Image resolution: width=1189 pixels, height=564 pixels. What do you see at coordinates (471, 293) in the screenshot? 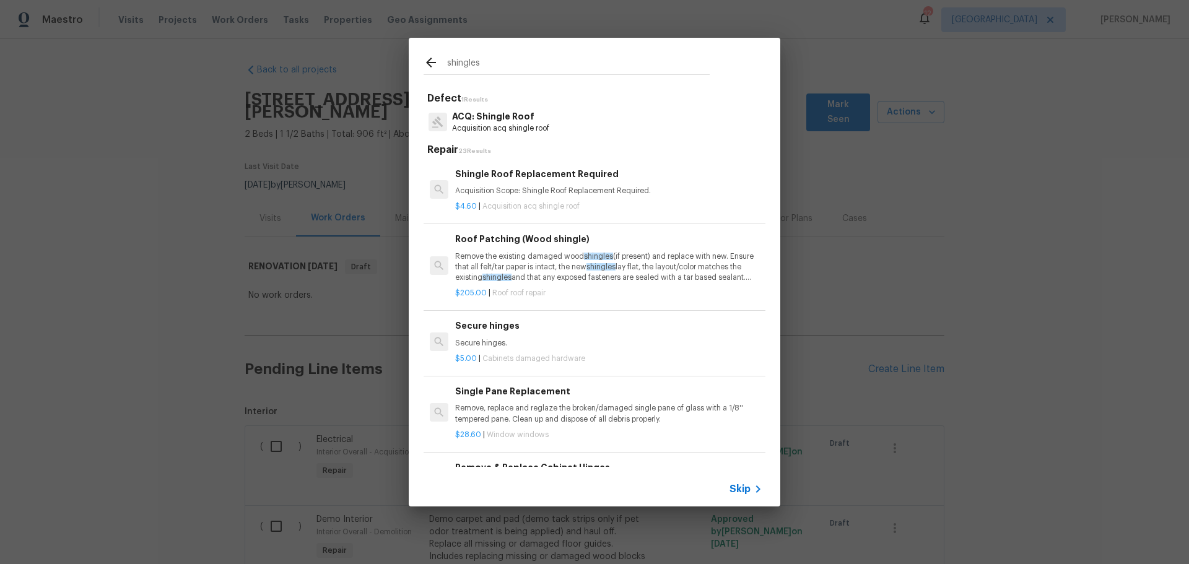
I see `span: $205.00` at bounding box center [471, 293].